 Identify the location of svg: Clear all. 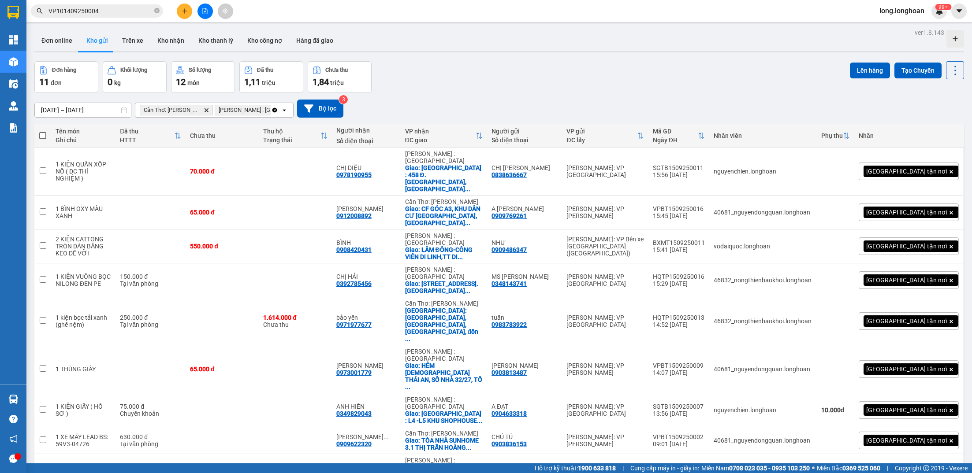
(275, 110).